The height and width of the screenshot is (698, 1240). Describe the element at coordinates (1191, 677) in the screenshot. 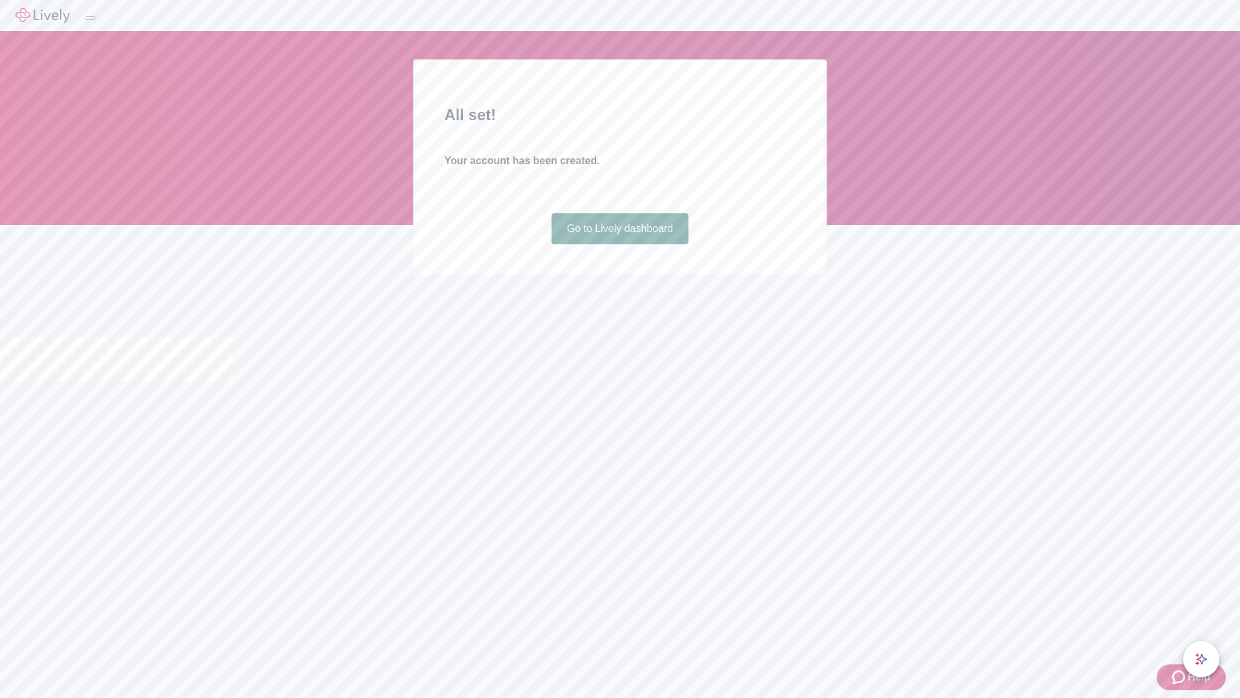

I see `button: Zendesk support iconHelp` at that location.